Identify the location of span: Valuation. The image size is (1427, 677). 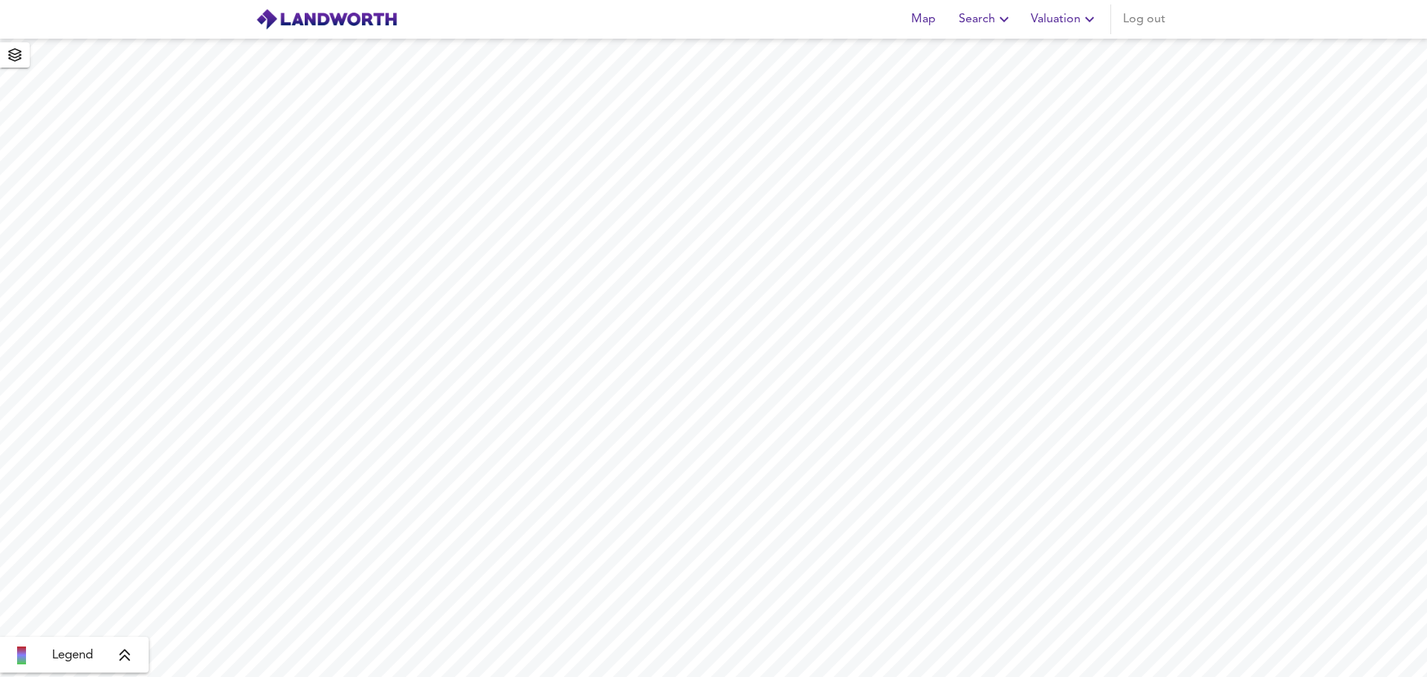
(1064, 19).